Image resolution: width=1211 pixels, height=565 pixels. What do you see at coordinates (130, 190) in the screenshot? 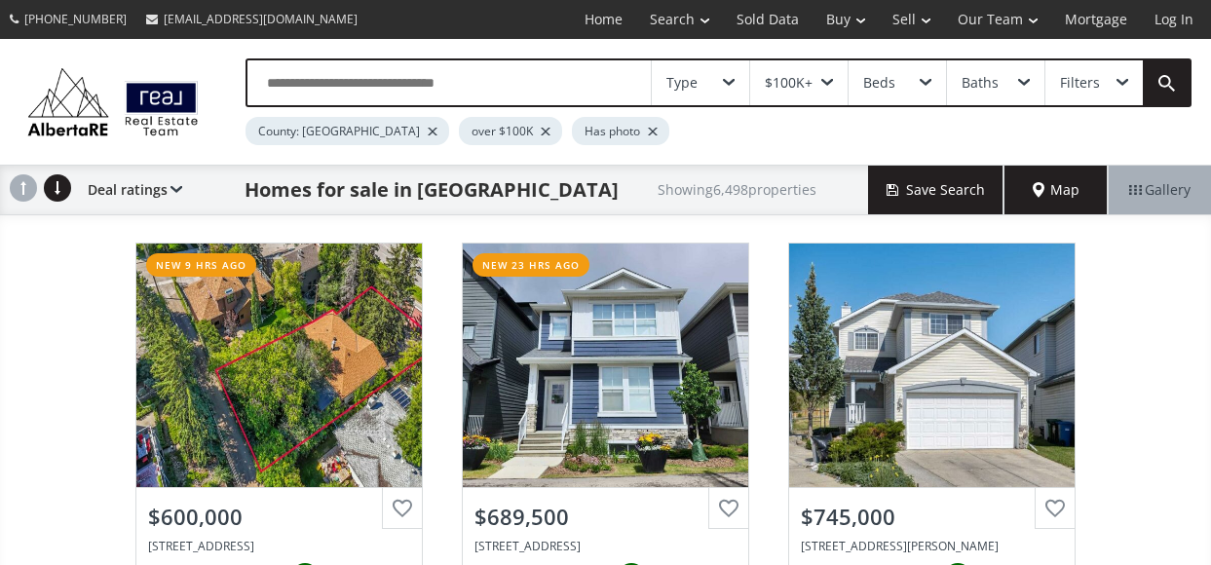
I see `div: Deal ratings` at bounding box center [130, 190].